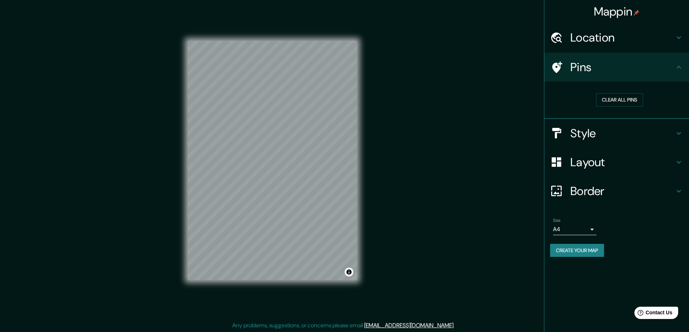 The image size is (689, 332). Describe the element at coordinates (622, 133) in the screenshot. I see `h4: Style` at that location.